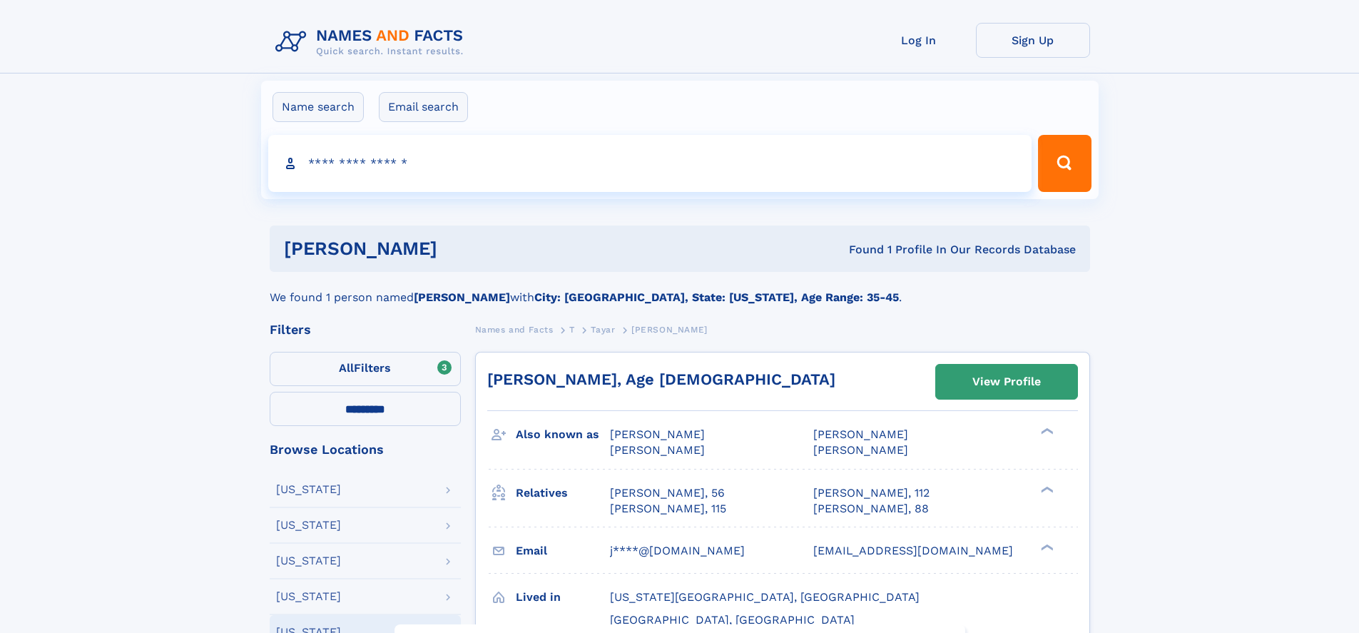  I want to click on a: T, so click(572, 329).